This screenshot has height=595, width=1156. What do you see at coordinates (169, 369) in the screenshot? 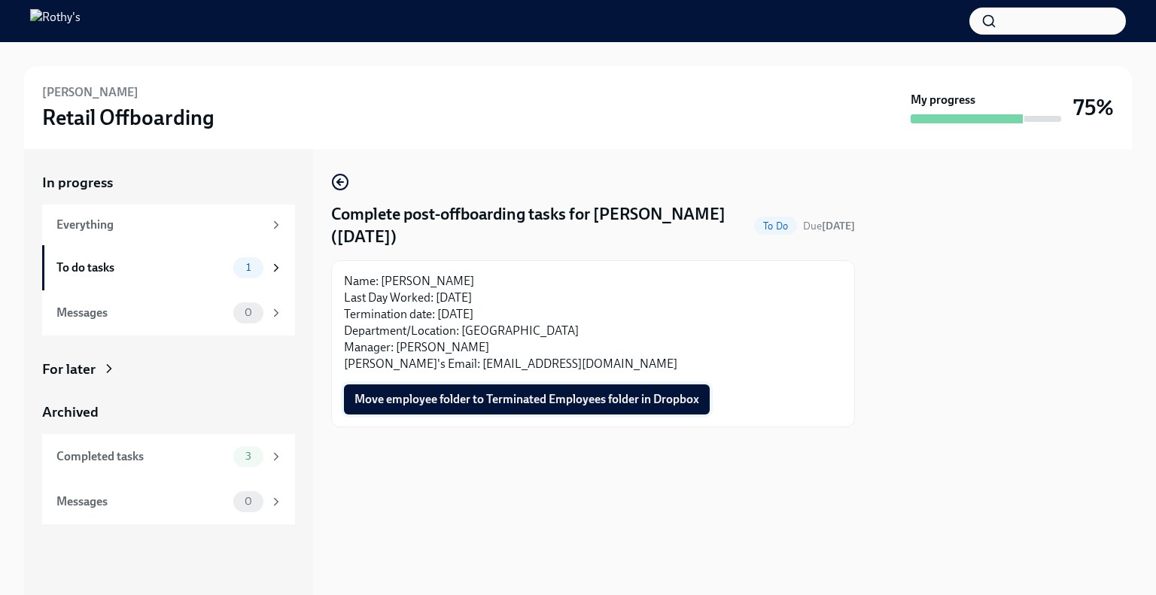
I see `a: For later` at bounding box center [169, 369].